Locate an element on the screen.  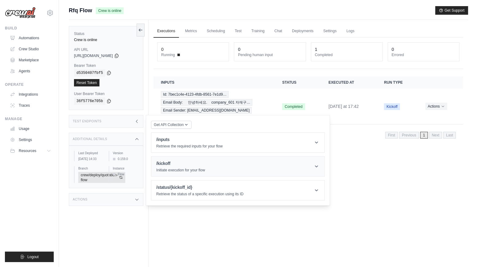
span: Kickoff is located at coordinates (392, 107).